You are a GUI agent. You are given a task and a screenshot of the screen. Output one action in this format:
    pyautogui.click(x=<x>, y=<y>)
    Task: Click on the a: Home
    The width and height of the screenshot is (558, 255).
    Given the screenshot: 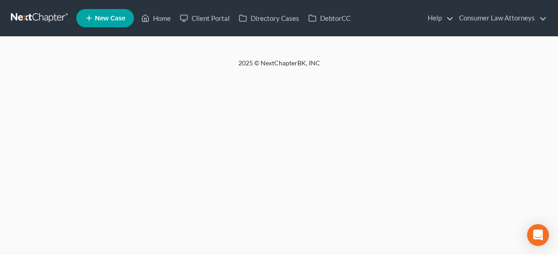 What is the action you would take?
    pyautogui.click(x=156, y=18)
    